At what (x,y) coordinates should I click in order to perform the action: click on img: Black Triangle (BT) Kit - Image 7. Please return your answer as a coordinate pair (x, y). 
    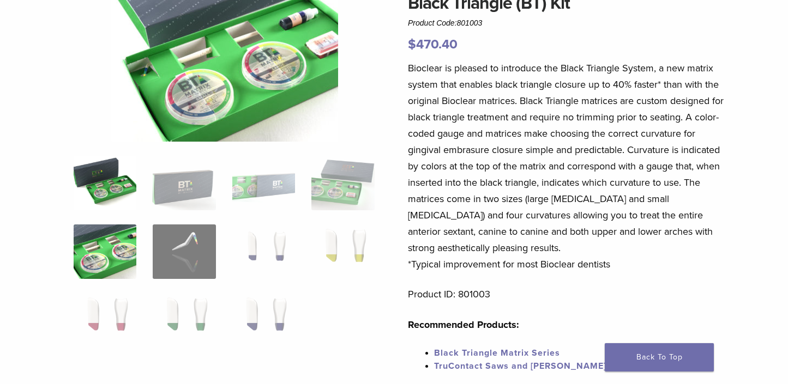
    Looking at the image, I should click on (263, 252).